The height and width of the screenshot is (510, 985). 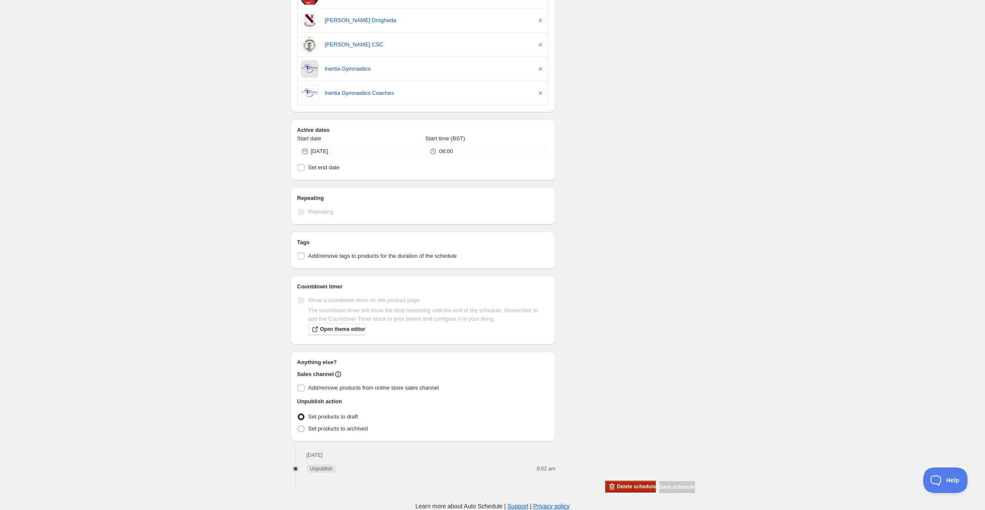 I want to click on span: Repeating, so click(x=321, y=212).